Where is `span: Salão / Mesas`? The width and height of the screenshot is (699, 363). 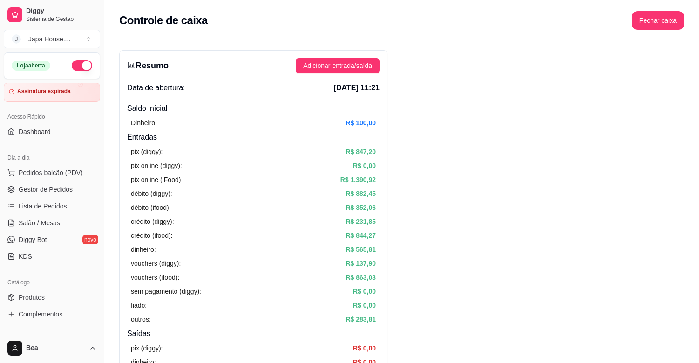 span: Salão / Mesas is located at coordinates (39, 223).